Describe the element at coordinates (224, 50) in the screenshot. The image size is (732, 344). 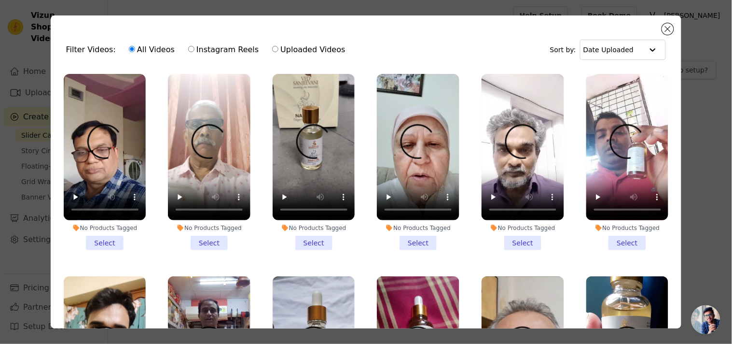
I see `label: Instagram Reels` at that location.